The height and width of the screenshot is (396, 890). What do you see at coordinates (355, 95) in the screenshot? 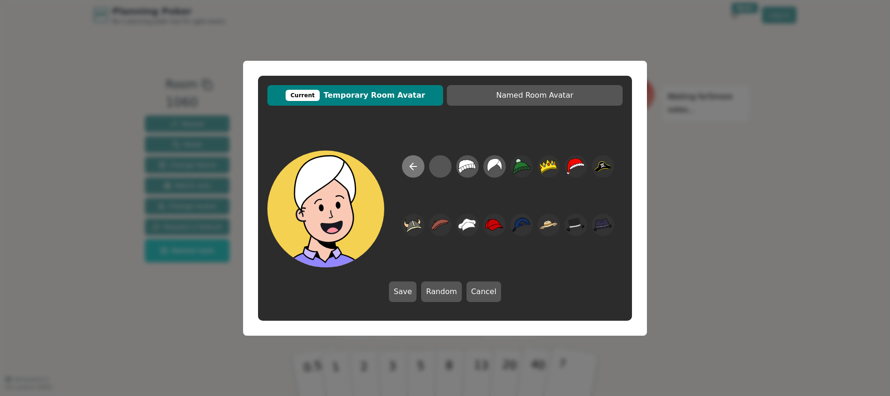
I see `button: CurrentTemporary Room Avatar` at bounding box center [355, 95].